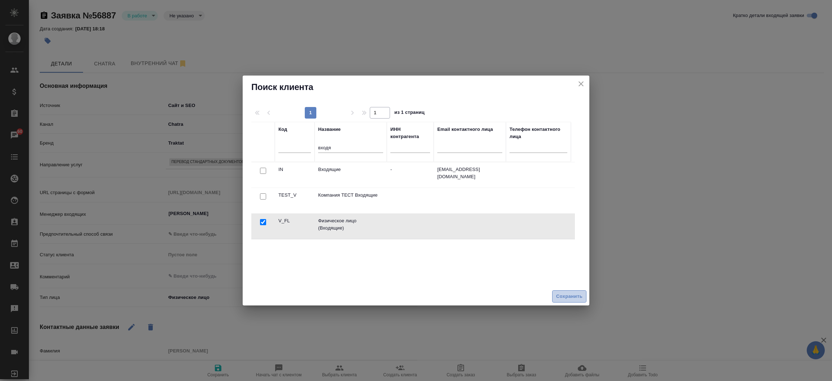 The width and height of the screenshot is (832, 381). I want to click on div: ИНН контрагента, so click(410, 133).